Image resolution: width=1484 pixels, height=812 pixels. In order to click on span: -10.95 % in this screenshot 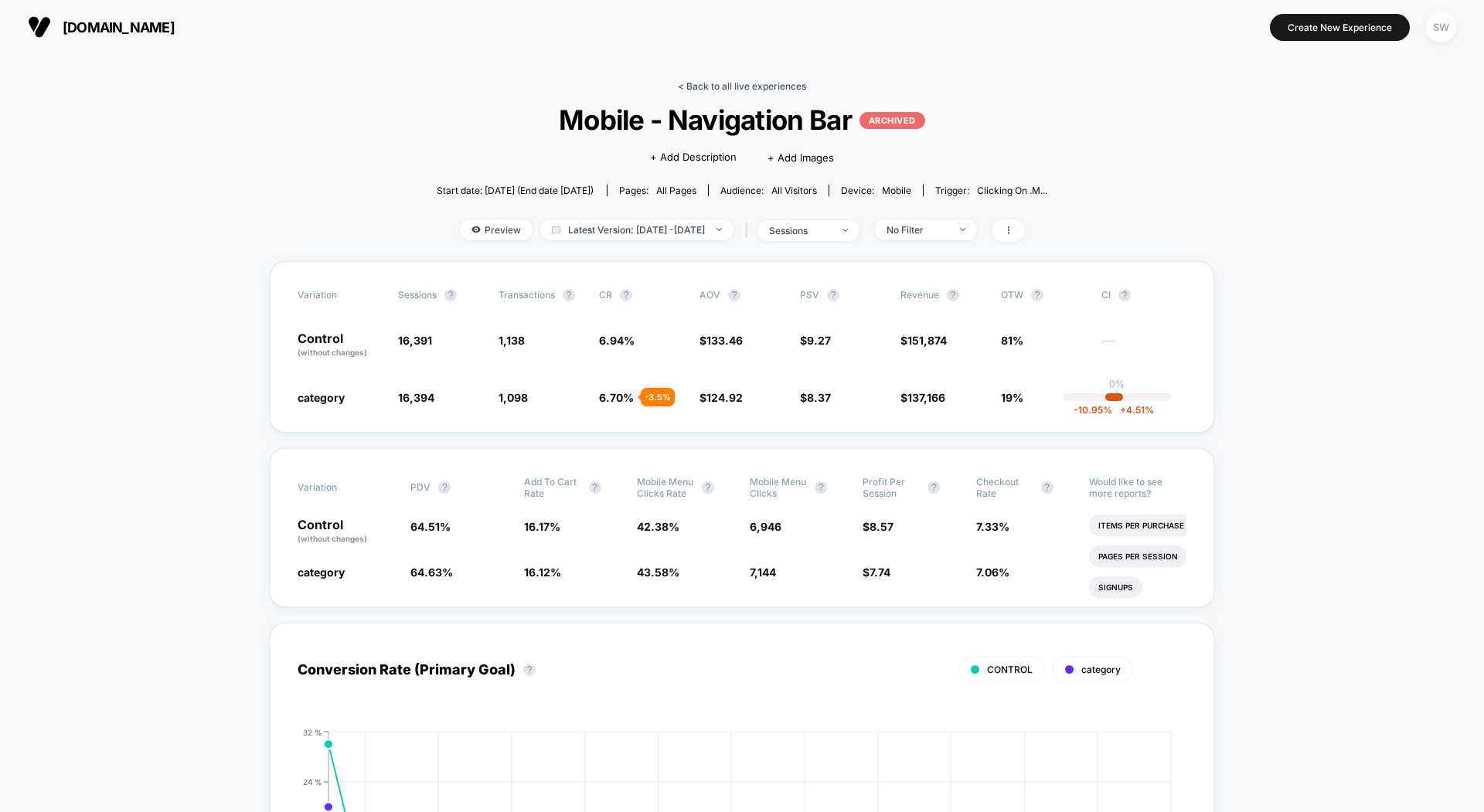, I will do `click(1093, 410)`.